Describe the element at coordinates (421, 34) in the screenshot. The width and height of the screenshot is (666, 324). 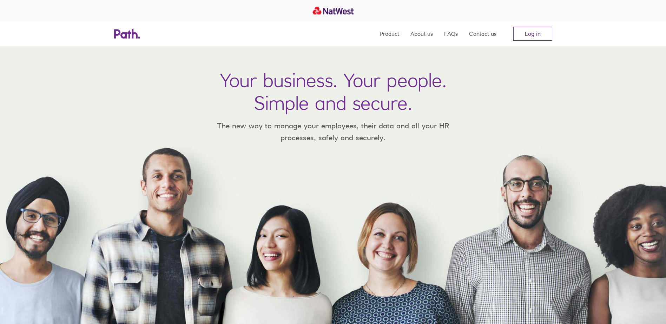
I see `a: About us` at that location.